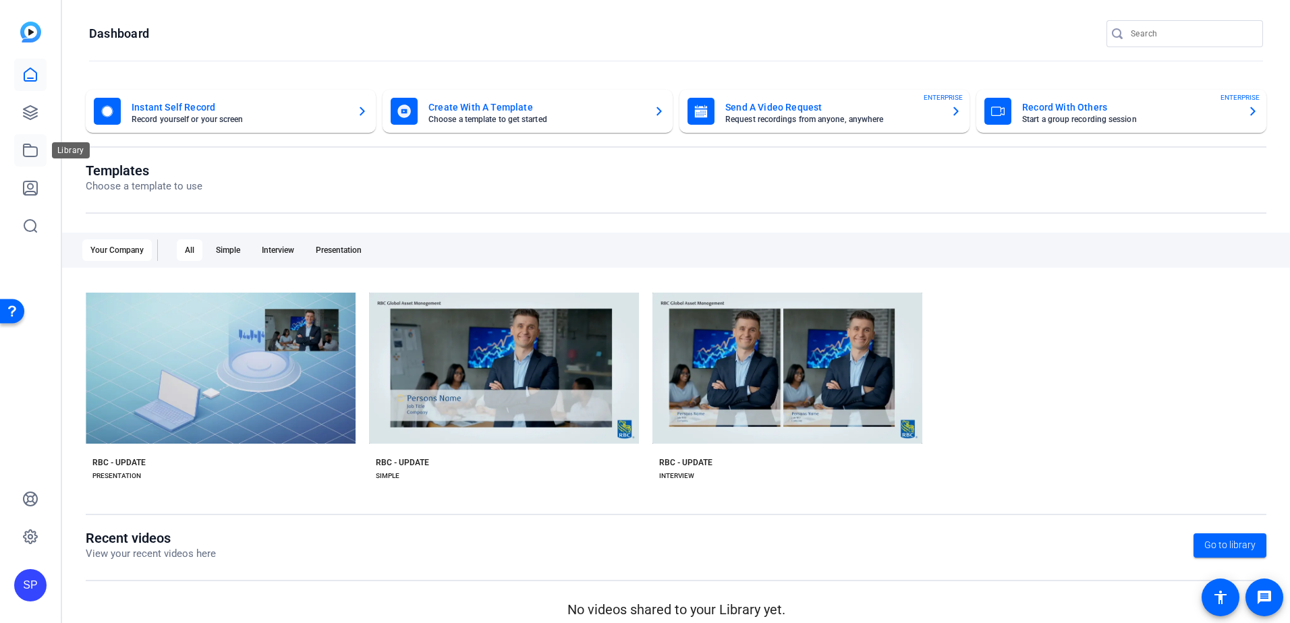 Image resolution: width=1290 pixels, height=623 pixels. Describe the element at coordinates (30, 32) in the screenshot. I see `img: blue-gradient.svg` at that location.